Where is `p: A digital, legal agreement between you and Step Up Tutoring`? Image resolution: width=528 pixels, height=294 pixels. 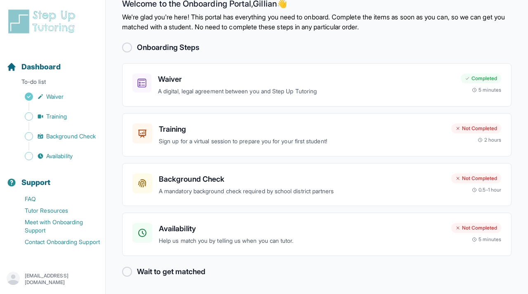 p: A digital, legal agreement between you and Step Up Tutoring is located at coordinates (306, 91).